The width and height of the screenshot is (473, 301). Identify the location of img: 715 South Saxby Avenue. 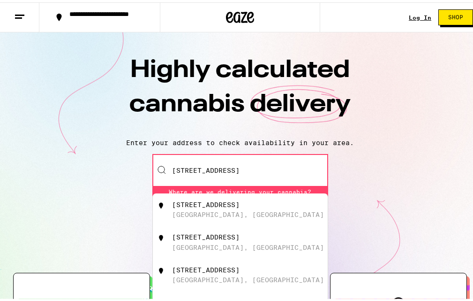
(161, 203).